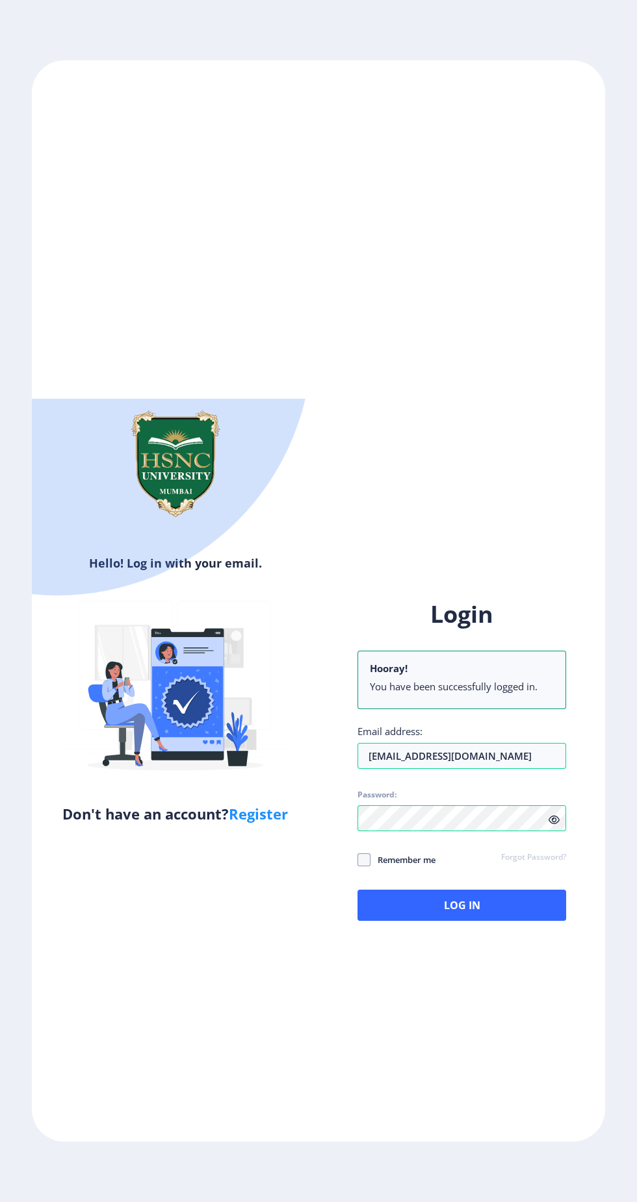 Image resolution: width=637 pixels, height=1202 pixels. What do you see at coordinates (175, 464) in the screenshot?
I see `img: hsnc.png` at bounding box center [175, 464].